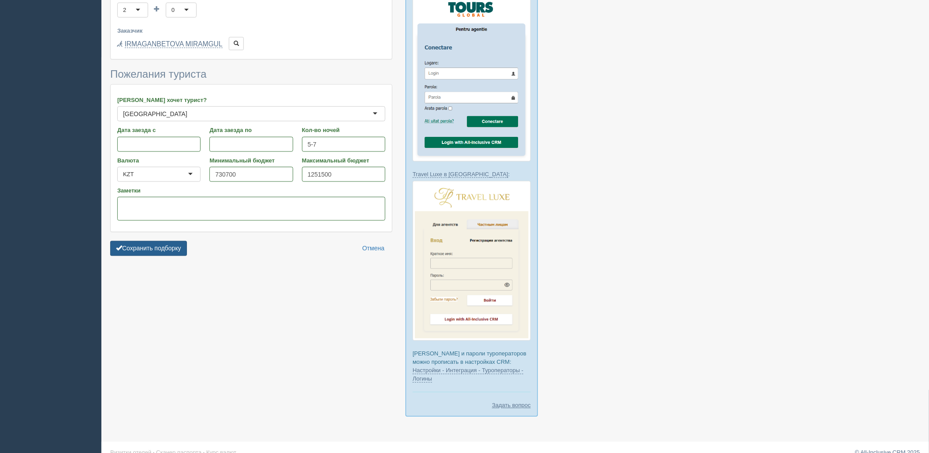  What do you see at coordinates (512, 405) in the screenshot?
I see `a: Задать вопрос` at bounding box center [512, 405].